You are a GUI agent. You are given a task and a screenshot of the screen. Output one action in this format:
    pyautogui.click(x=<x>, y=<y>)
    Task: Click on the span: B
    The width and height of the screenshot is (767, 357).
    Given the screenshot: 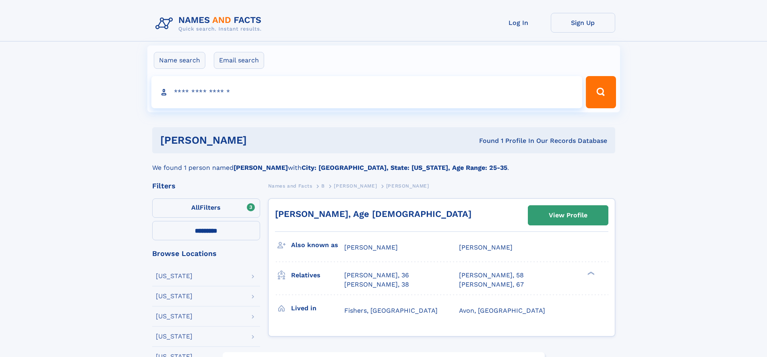 What is the action you would take?
    pyautogui.click(x=323, y=186)
    